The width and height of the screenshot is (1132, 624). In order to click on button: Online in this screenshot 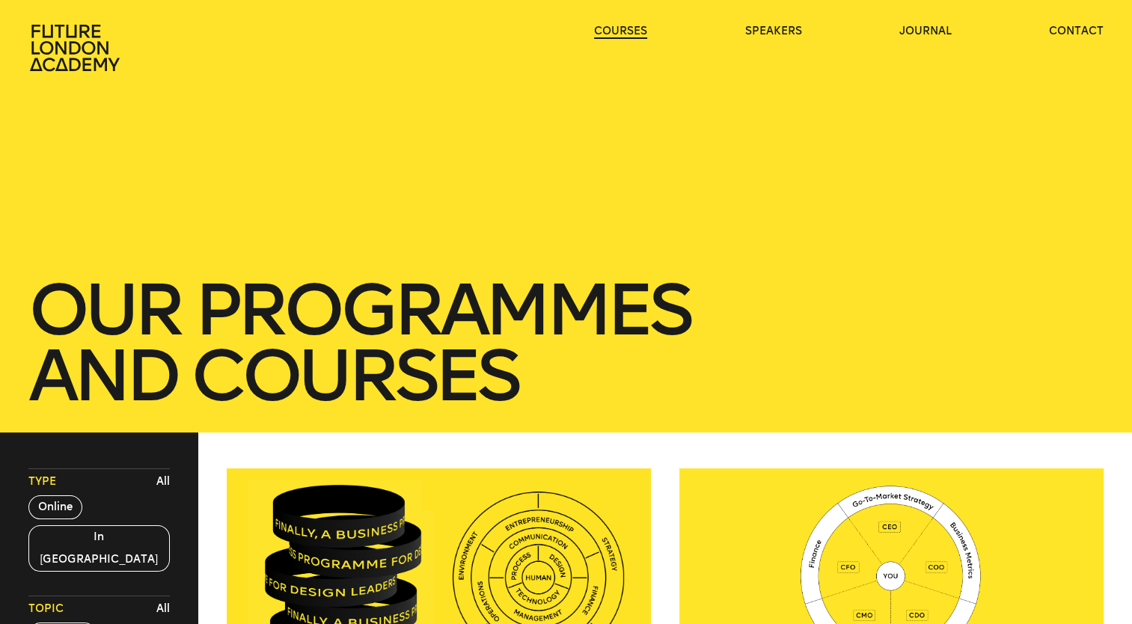, I will do `click(55, 507)`.